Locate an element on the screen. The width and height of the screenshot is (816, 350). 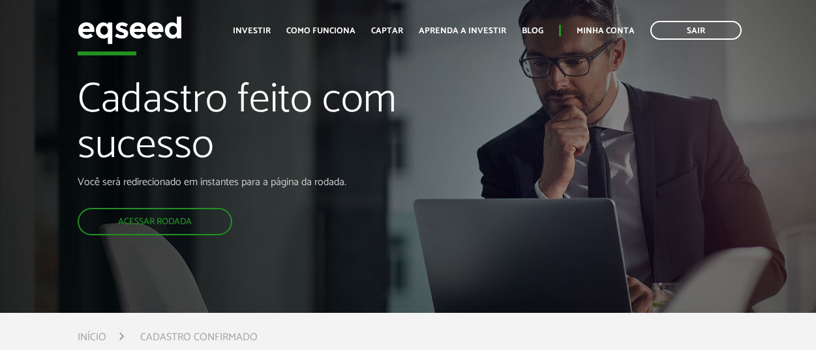
a: Acessar rodada is located at coordinates (155, 222).